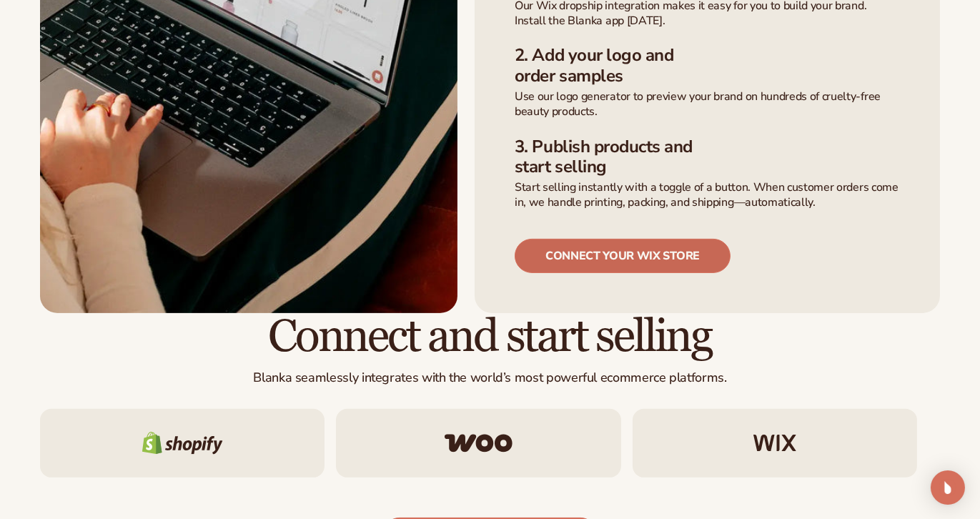  I want to click on img: Woo commerce logo., so click(478, 443).